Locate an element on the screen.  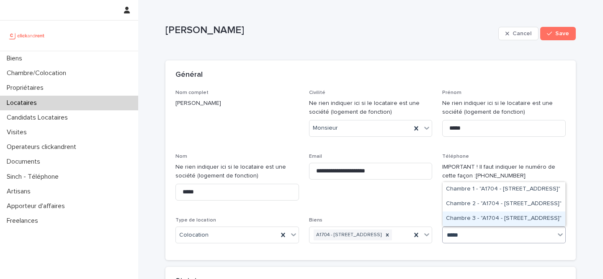
p: Operateurs clickandrent is located at coordinates (43, 147).